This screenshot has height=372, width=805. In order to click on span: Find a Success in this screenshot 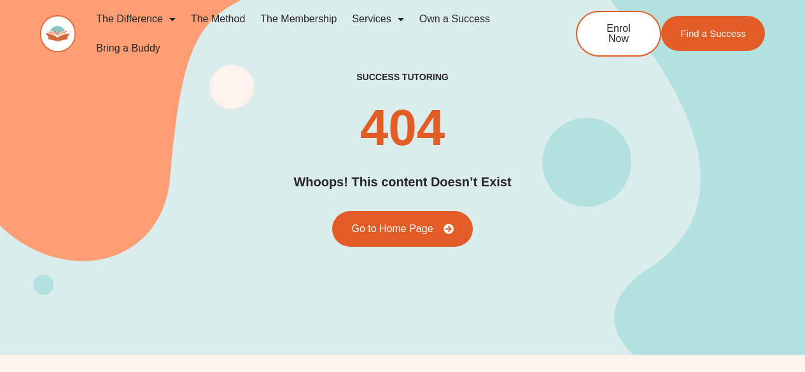, I will do `click(713, 33)`.